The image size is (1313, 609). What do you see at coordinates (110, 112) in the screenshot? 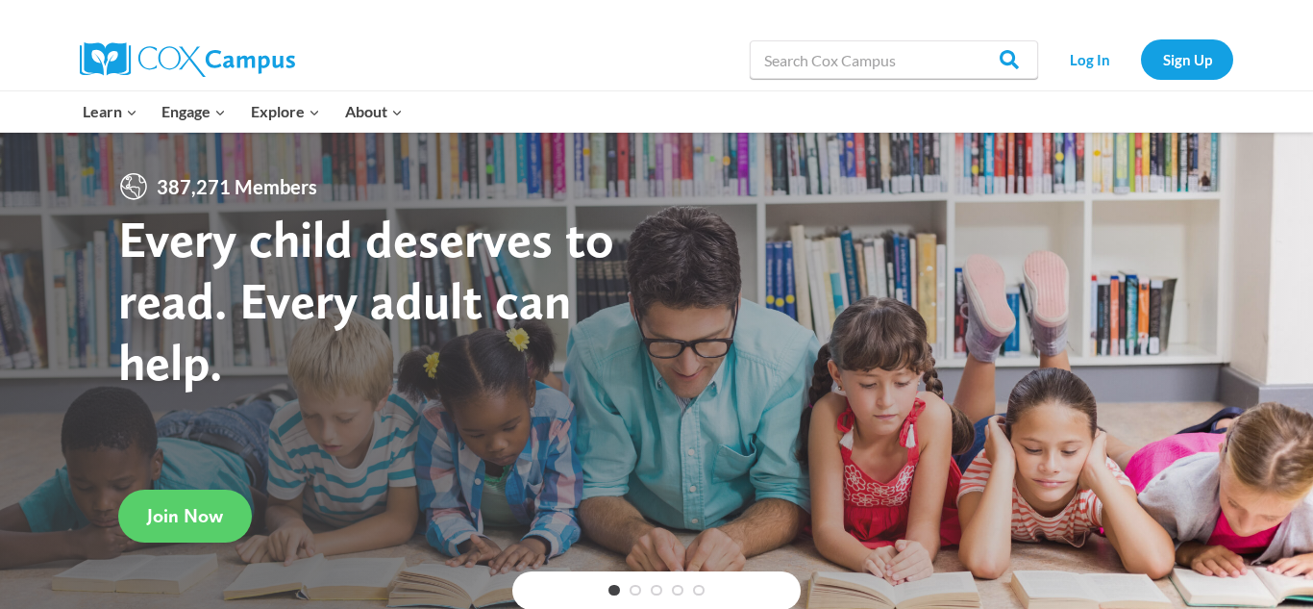
I see `span: Learn` at bounding box center [110, 112].